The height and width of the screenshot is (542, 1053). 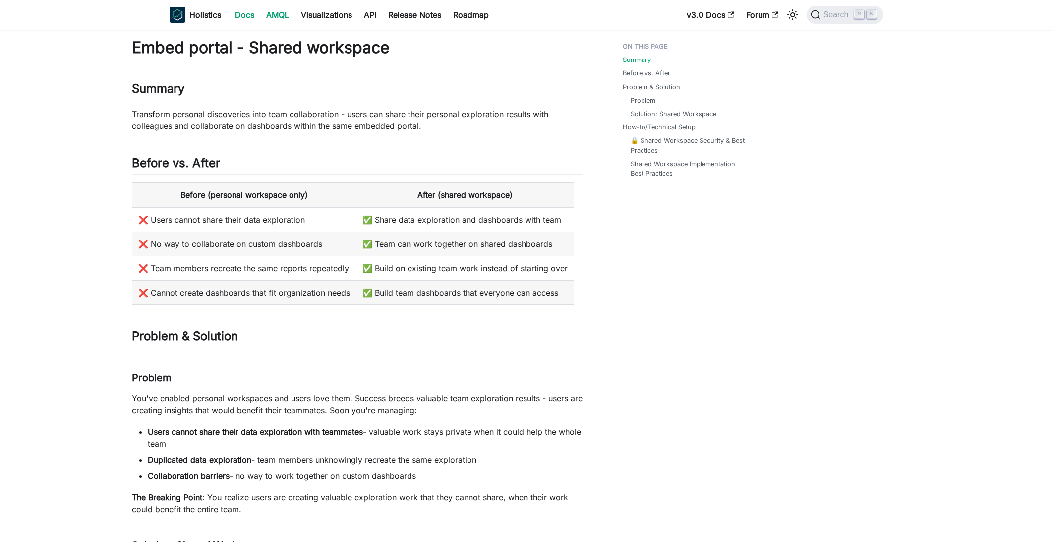 I want to click on p: Transform personal discoveries into team collaboration - users can share their personal explorati..., so click(x=358, y=120).